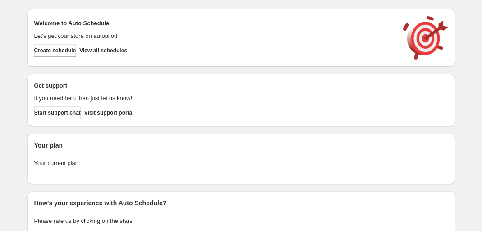 This screenshot has width=482, height=231. I want to click on span: Visit support portal, so click(109, 113).